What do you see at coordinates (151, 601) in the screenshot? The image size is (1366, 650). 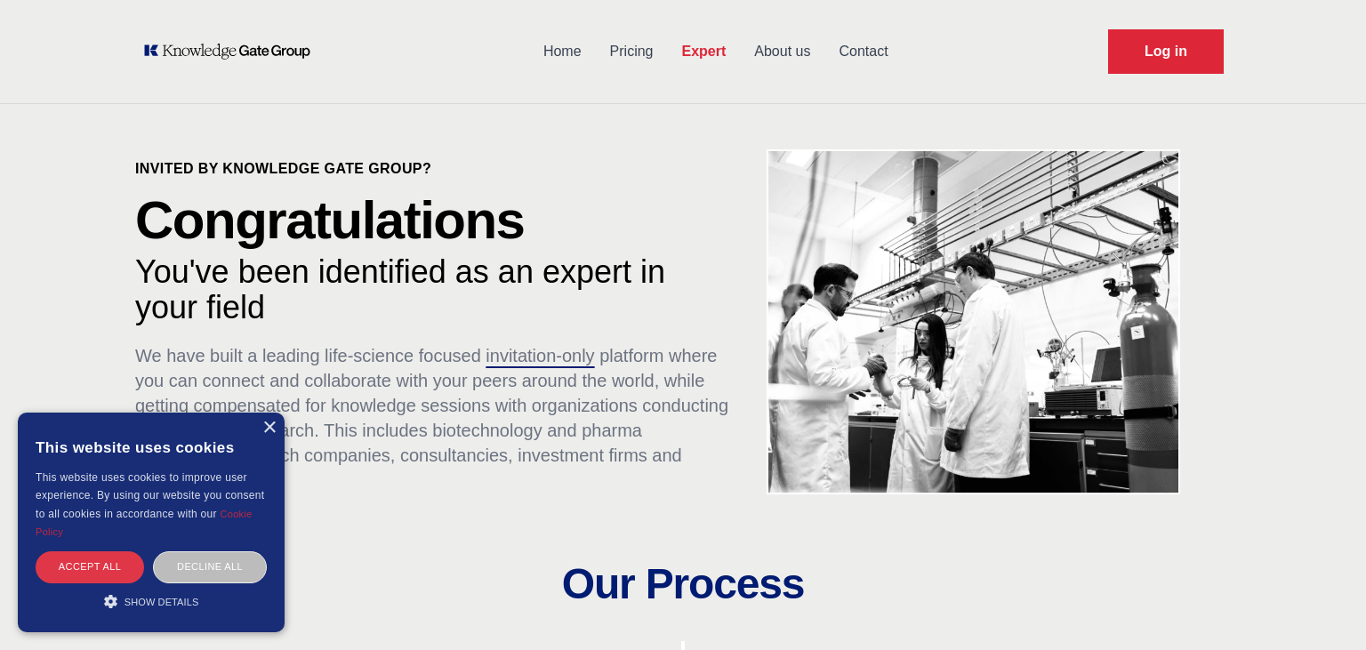 I see `div: Show details` at bounding box center [151, 601].